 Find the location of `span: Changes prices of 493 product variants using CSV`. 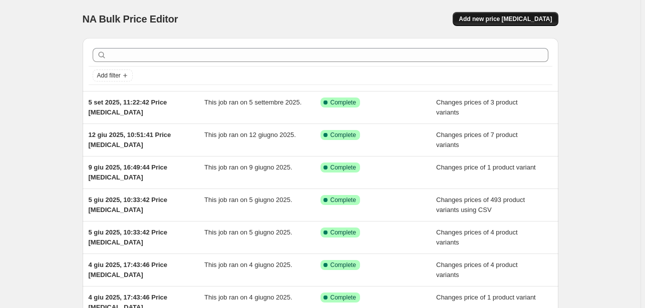

span: Changes prices of 493 product variants using CSV is located at coordinates (480, 205).